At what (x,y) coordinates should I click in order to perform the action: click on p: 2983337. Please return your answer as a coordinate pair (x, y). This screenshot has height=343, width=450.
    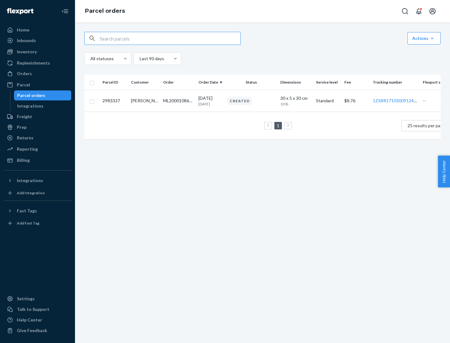
    Looking at the image, I should click on (114, 101).